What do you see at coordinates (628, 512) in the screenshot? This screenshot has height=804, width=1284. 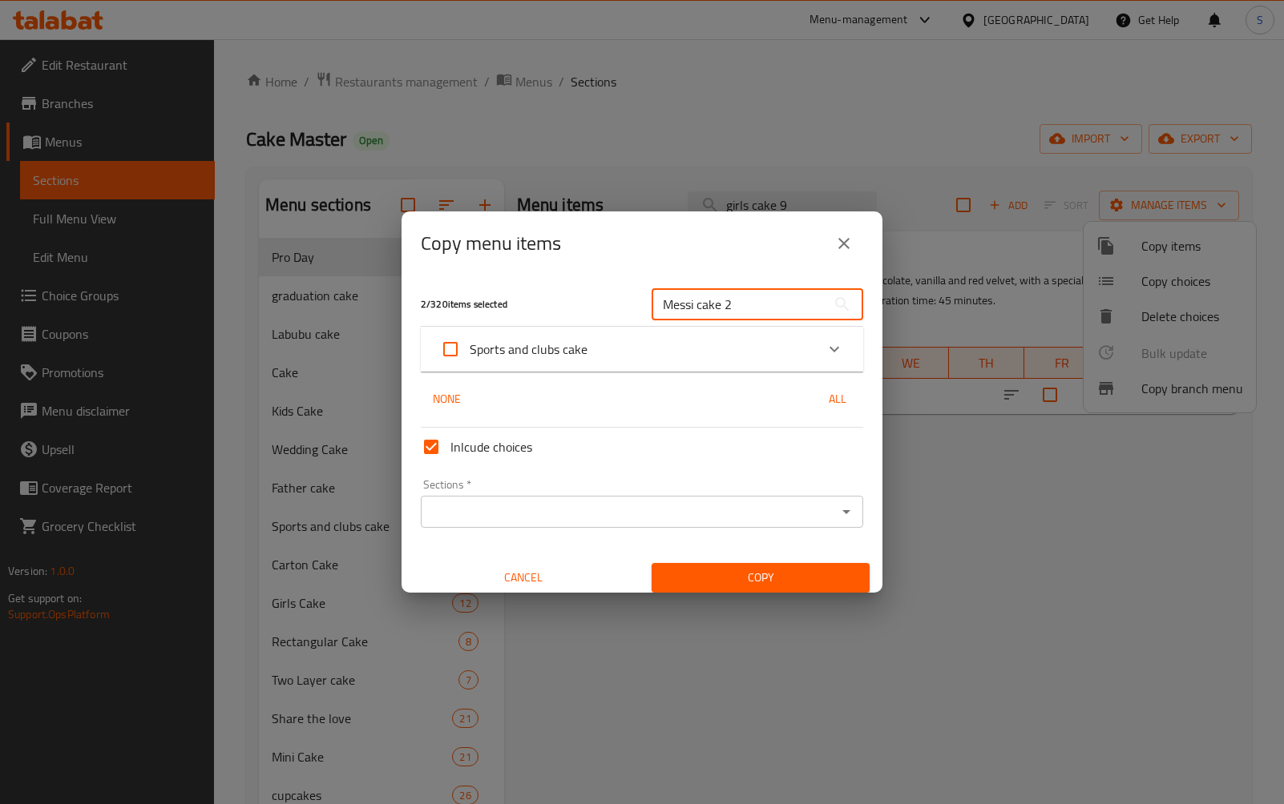 I see `input: Select section` at bounding box center [628, 512].